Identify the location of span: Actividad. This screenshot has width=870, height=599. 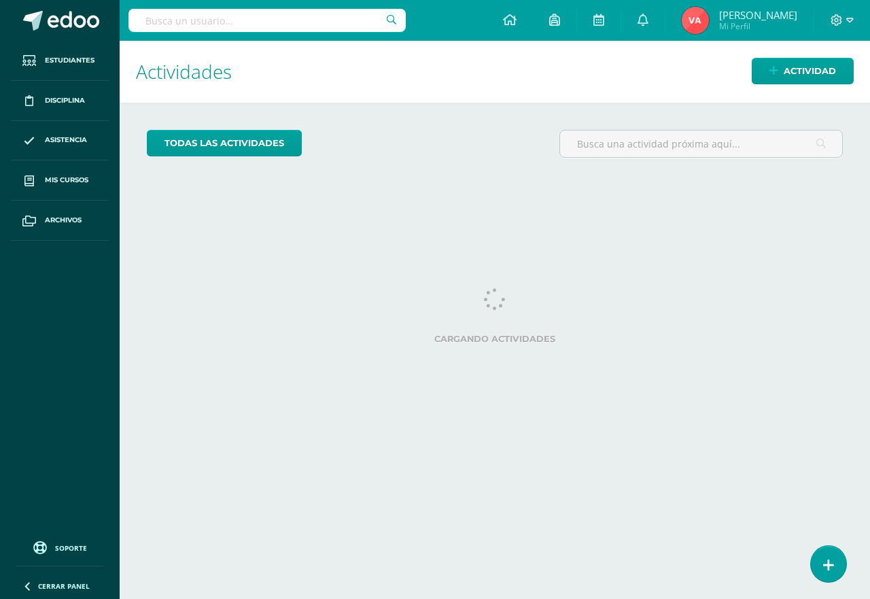
(809, 71).